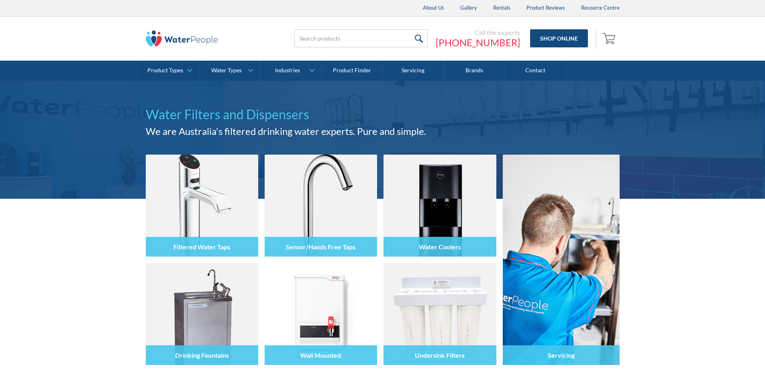 This screenshot has width=765, height=369. What do you see at coordinates (168, 71) in the screenshot?
I see `a: Product Types` at bounding box center [168, 71].